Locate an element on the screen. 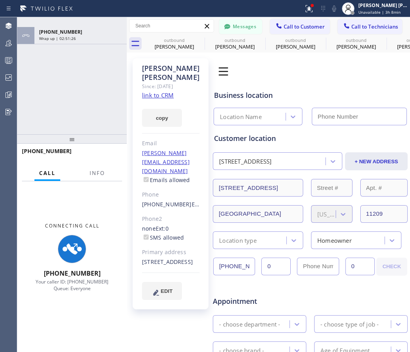 Image resolution: width=410 pixels, height=352 pixels. button: + NEW ADDRESS is located at coordinates (377, 161).